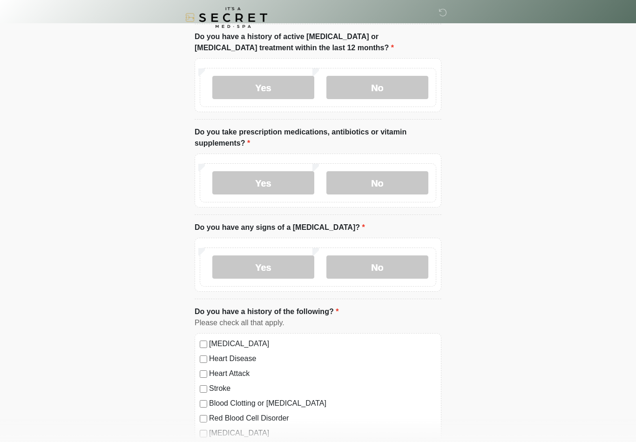 The image size is (636, 442). Describe the element at coordinates (318, 323) in the screenshot. I see `div: Please check all that apply.` at that location.